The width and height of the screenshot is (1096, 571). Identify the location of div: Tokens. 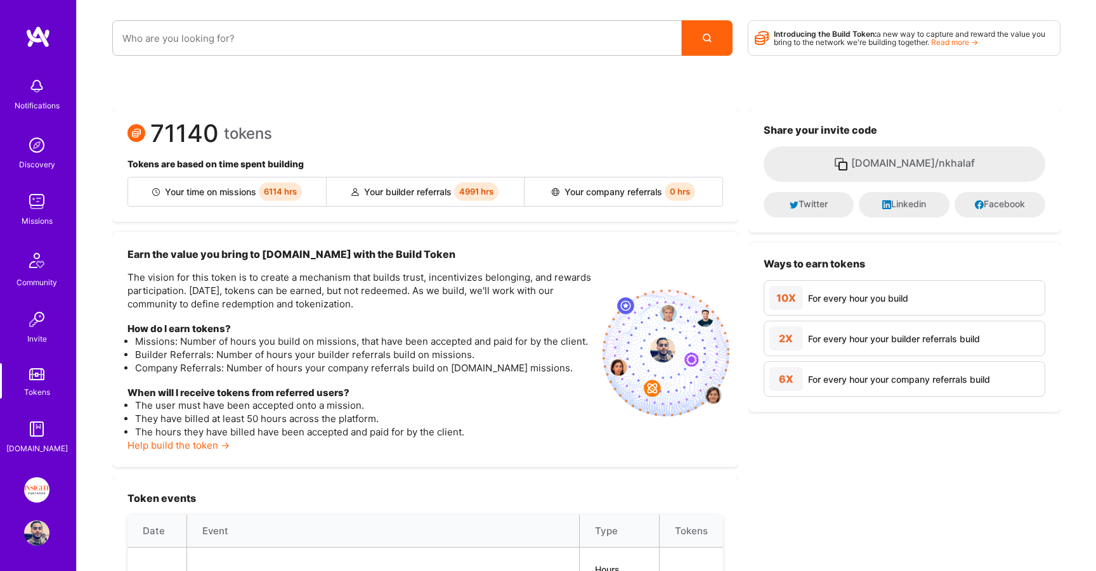
(37, 392).